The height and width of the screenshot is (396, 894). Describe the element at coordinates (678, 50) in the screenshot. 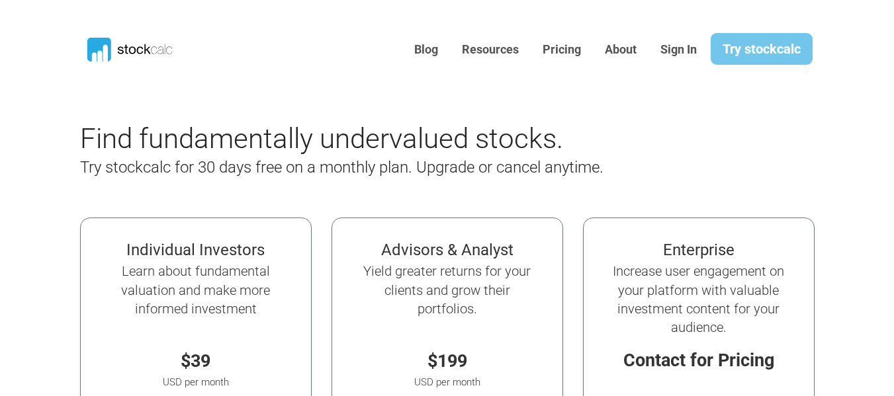

I see `a: Sign In` at that location.